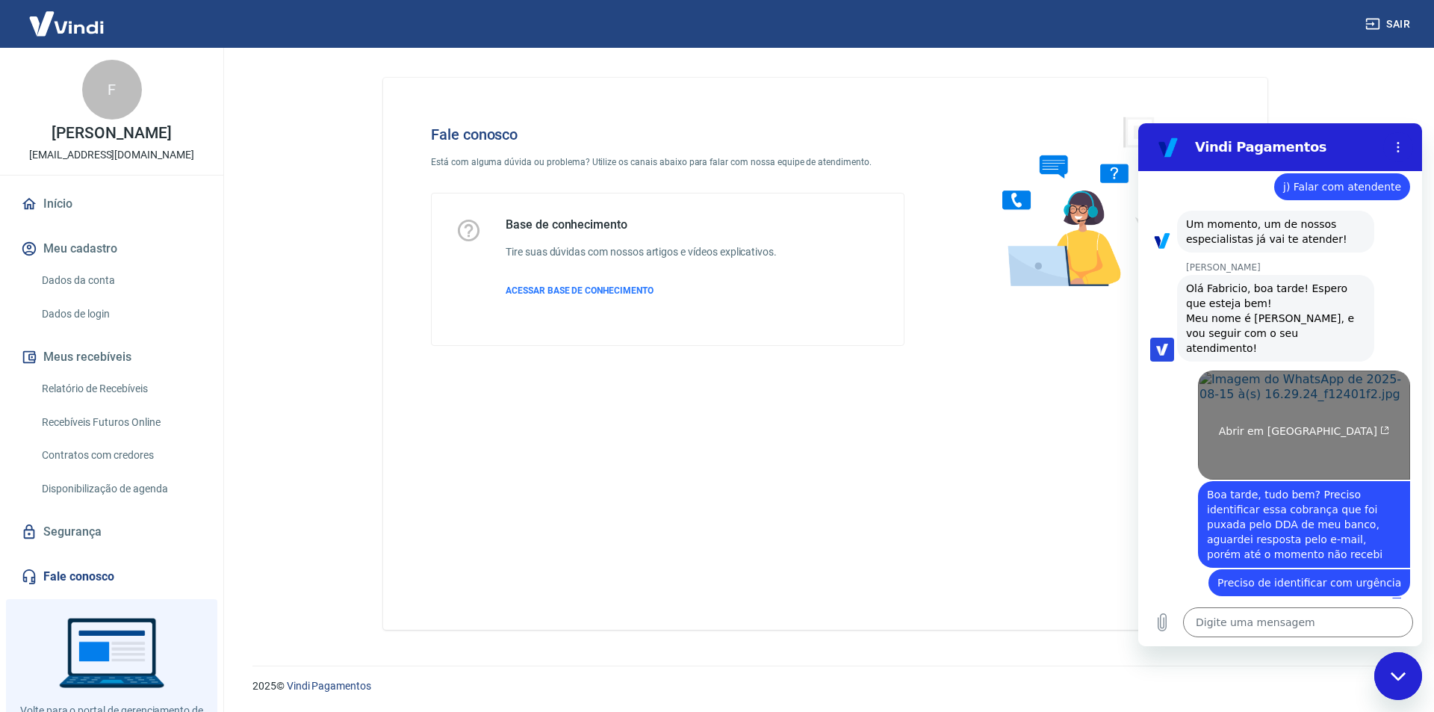 The height and width of the screenshot is (712, 1434). I want to click on a: Dados da conta, so click(120, 280).